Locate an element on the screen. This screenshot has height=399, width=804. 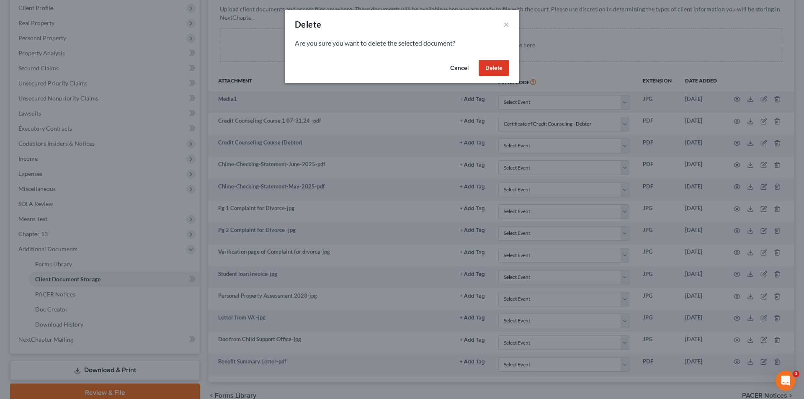
button: Cancel is located at coordinates (460, 68).